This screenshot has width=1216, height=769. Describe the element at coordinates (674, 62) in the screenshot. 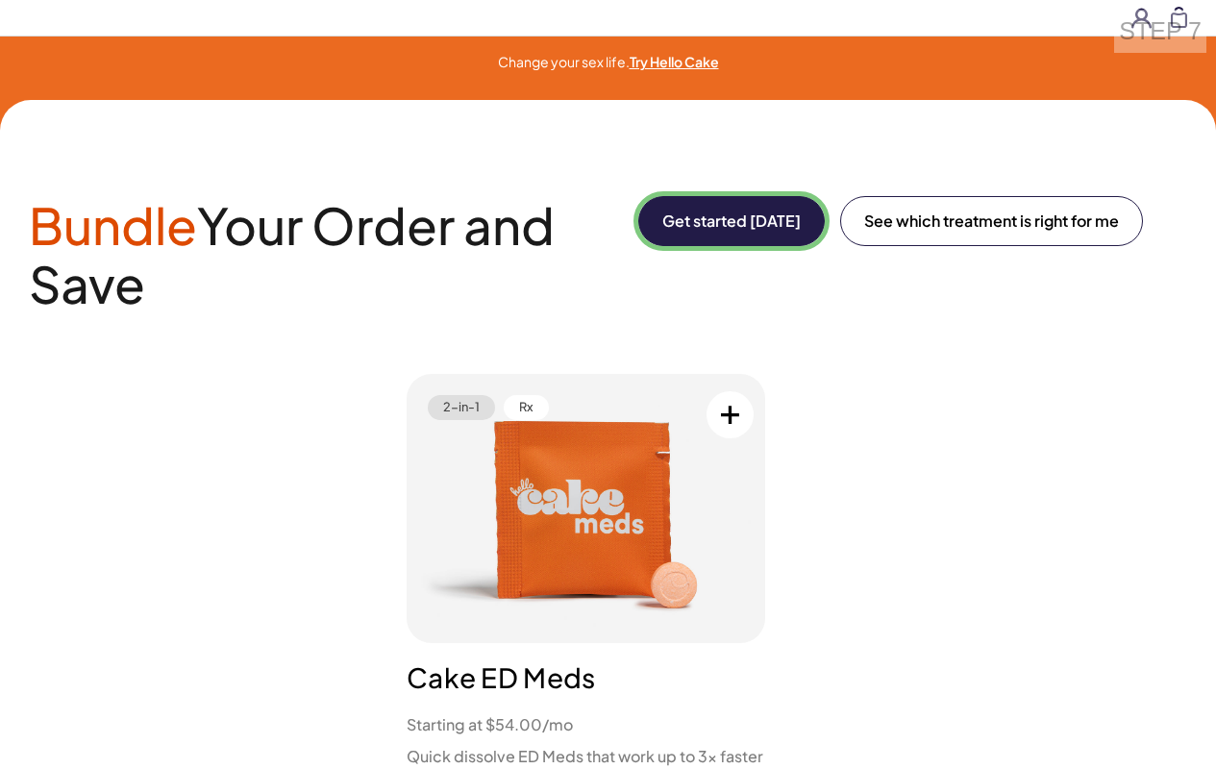

I see `a: Try Hello Cake` at that location.